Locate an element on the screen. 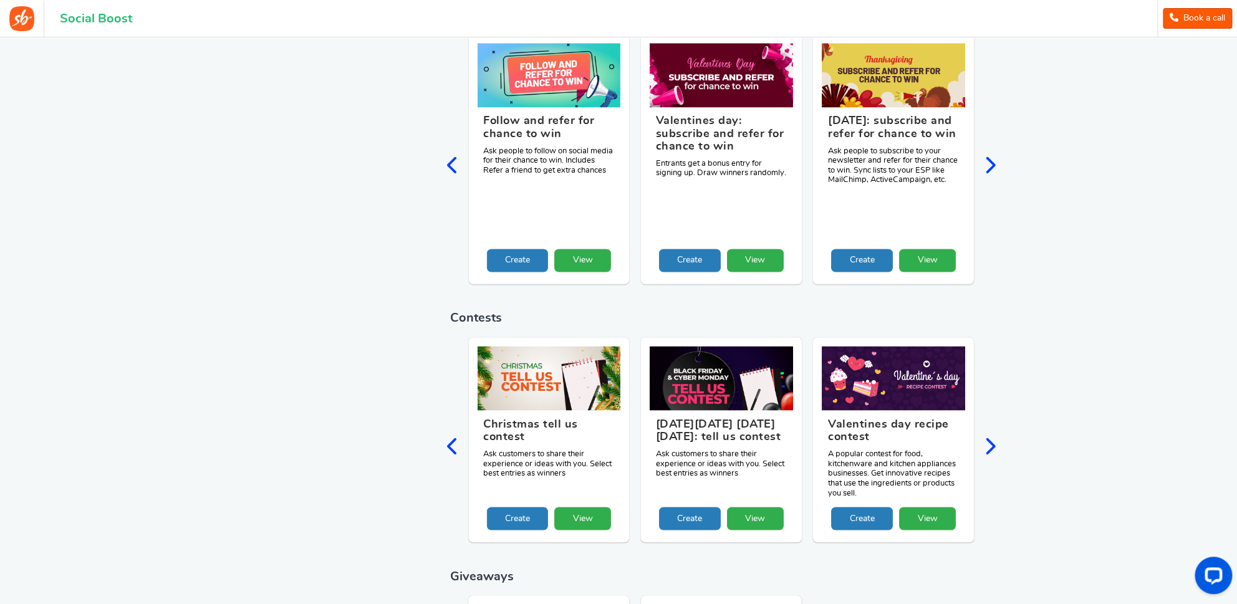 The image size is (1237, 604). h3: Christmas tell us contest is located at coordinates (549, 433).